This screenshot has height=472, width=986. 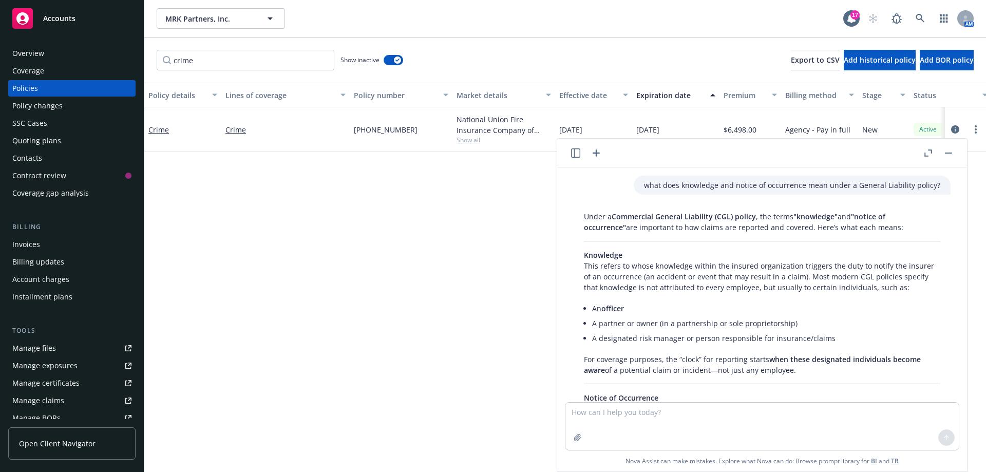 What do you see at coordinates (25, 88) in the screenshot?
I see `div: Policies` at bounding box center [25, 88].